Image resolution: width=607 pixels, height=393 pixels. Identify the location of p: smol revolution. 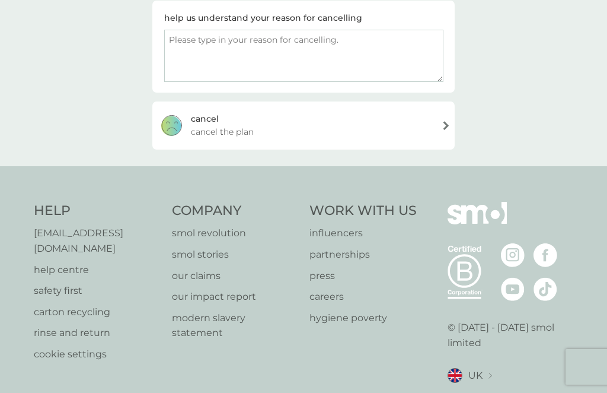
(235, 233).